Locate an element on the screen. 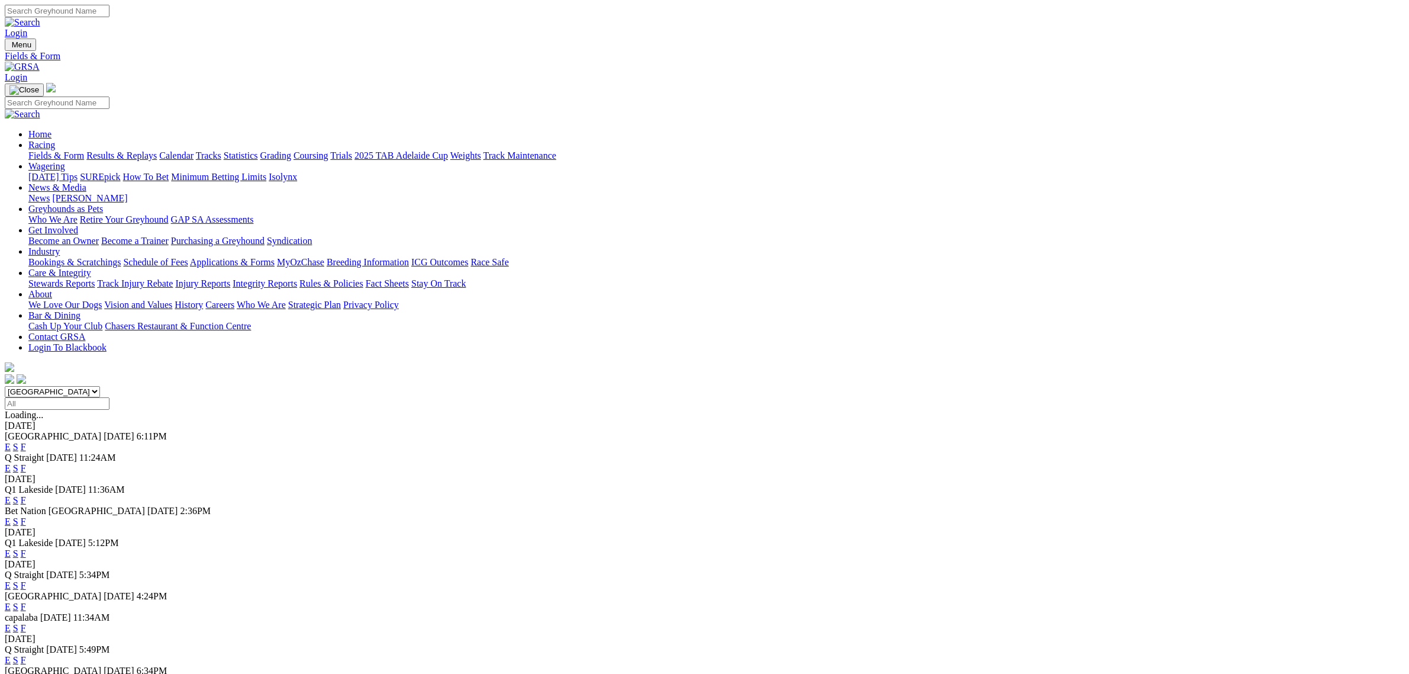 Image resolution: width=1409 pixels, height=674 pixels. a: Who We Are is located at coordinates (53, 219).